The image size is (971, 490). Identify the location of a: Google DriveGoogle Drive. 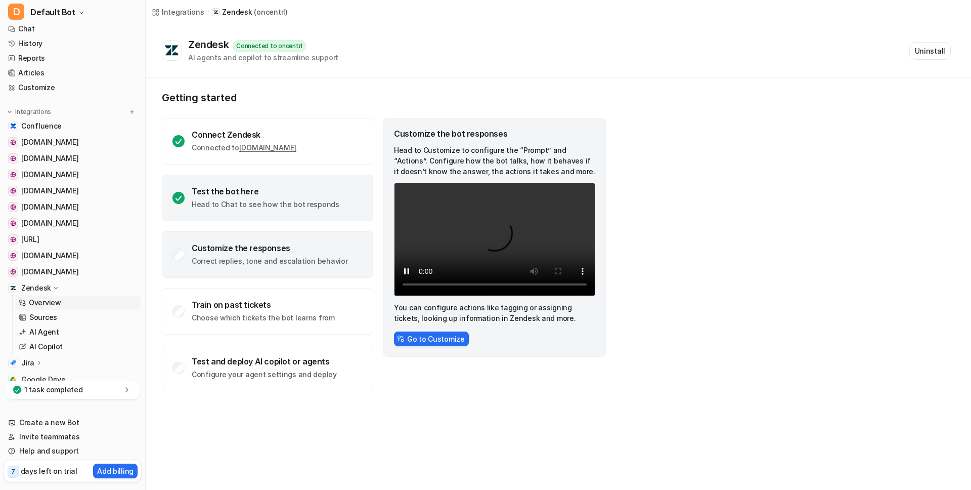
(72, 379).